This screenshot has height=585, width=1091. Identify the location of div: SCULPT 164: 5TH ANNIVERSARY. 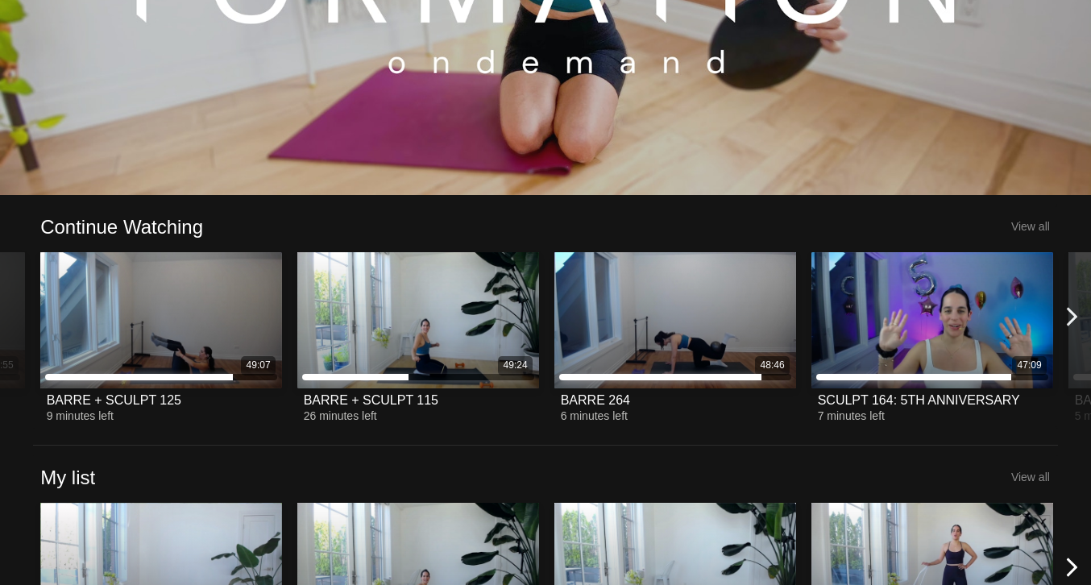
(919, 400).